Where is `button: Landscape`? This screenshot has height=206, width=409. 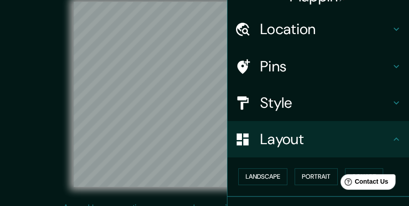
button: Landscape is located at coordinates (263, 176).